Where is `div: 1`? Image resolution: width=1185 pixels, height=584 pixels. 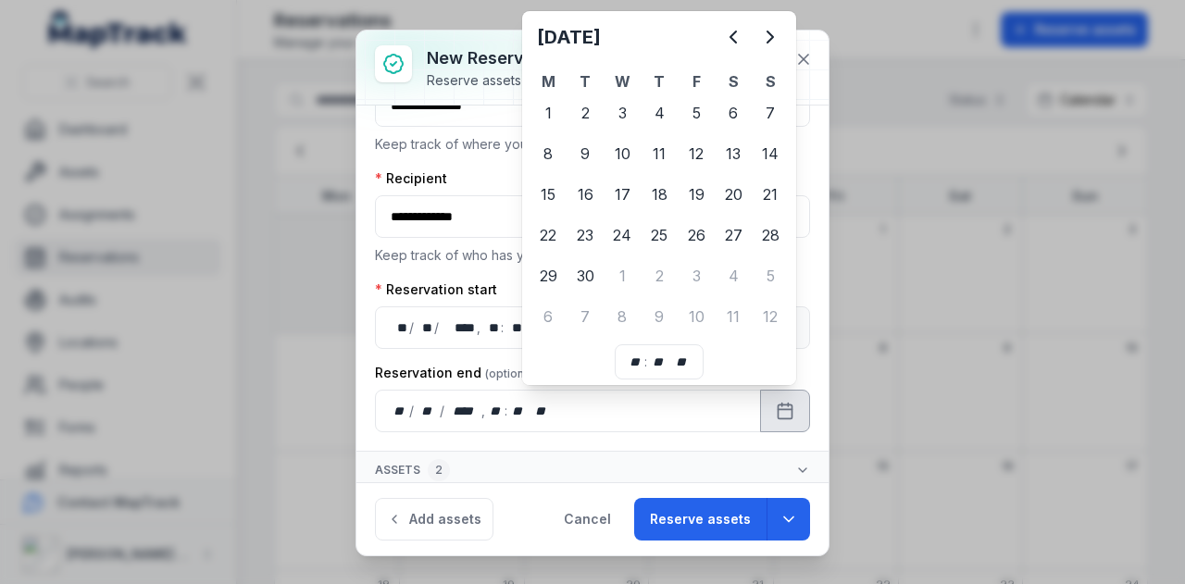
div: 1 is located at coordinates (548, 113).